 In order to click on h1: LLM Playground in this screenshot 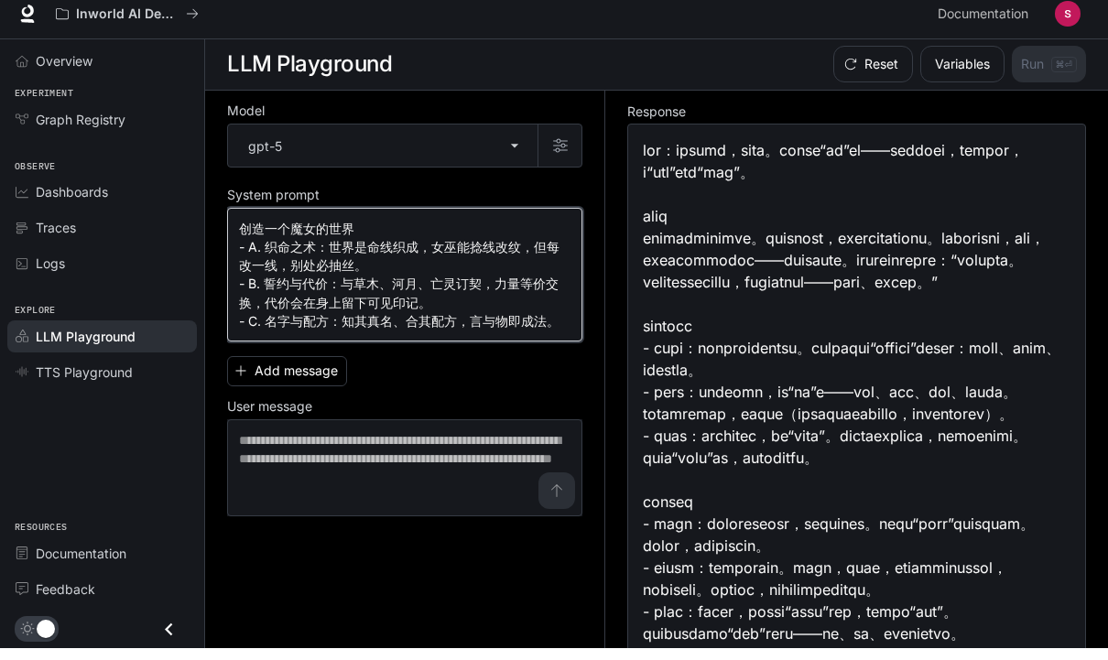, I will do `click(309, 76)`.